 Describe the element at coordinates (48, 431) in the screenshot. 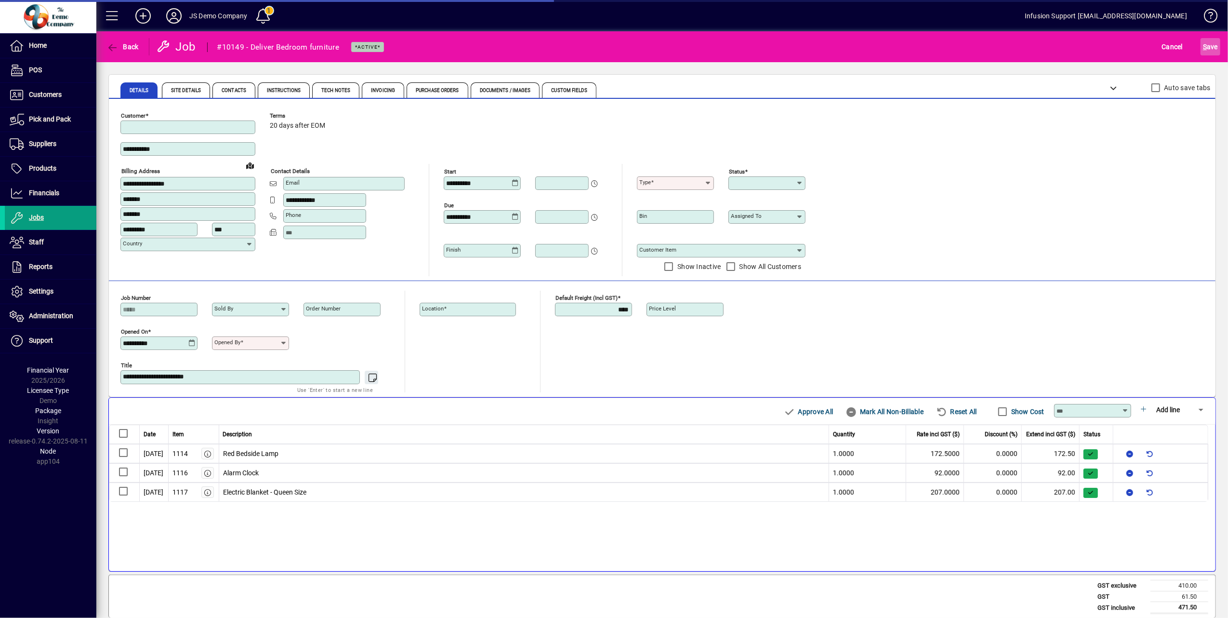

I see `span: Version` at that location.